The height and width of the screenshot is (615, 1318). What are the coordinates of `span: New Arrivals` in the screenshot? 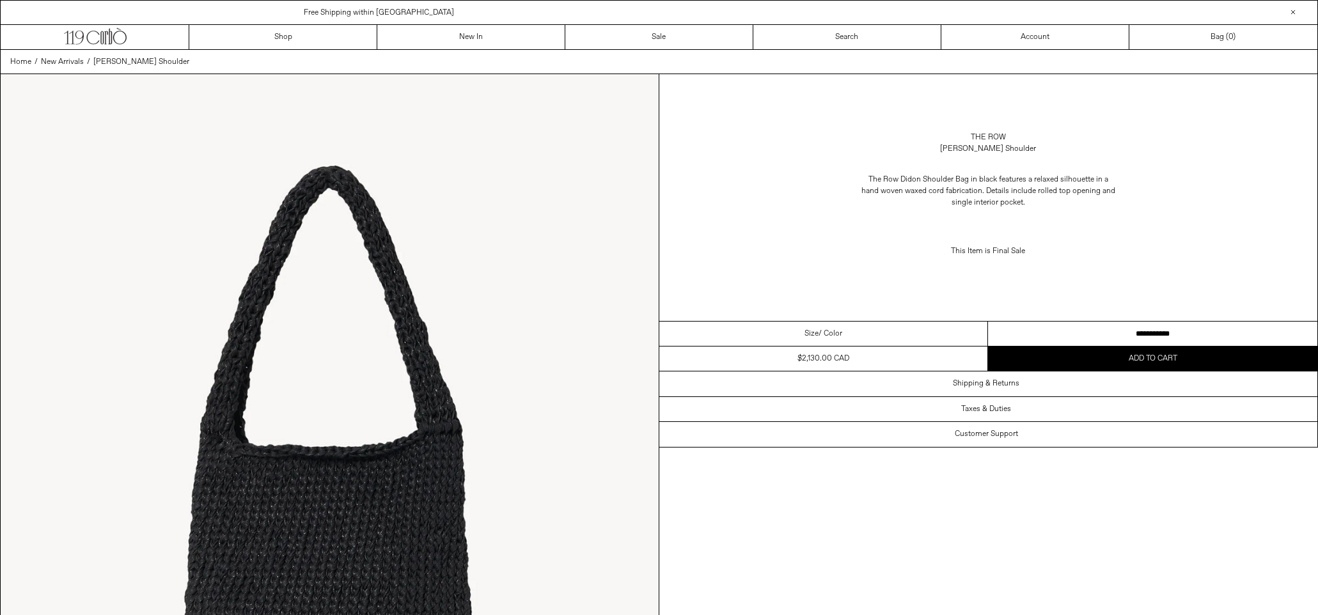 It's located at (62, 62).